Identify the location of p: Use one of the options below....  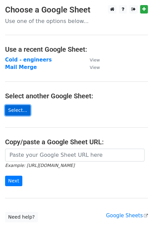
(76, 21).